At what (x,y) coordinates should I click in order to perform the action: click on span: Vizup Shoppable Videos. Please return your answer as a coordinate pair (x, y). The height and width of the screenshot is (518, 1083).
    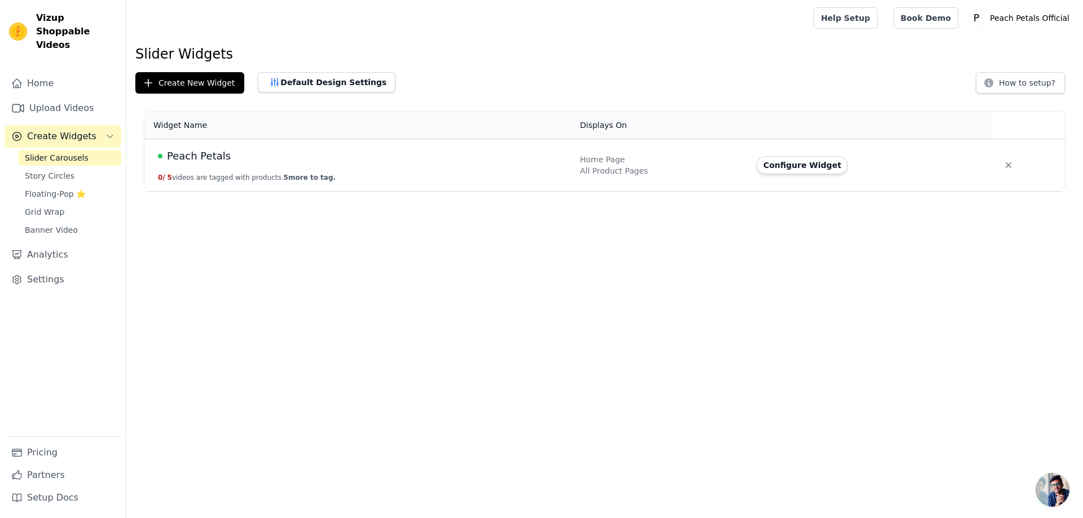
    Looking at the image, I should click on (76, 32).